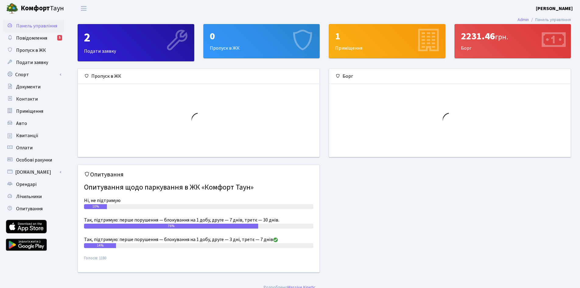 The image size is (580, 288). I want to click on a: Документи, so click(33, 87).